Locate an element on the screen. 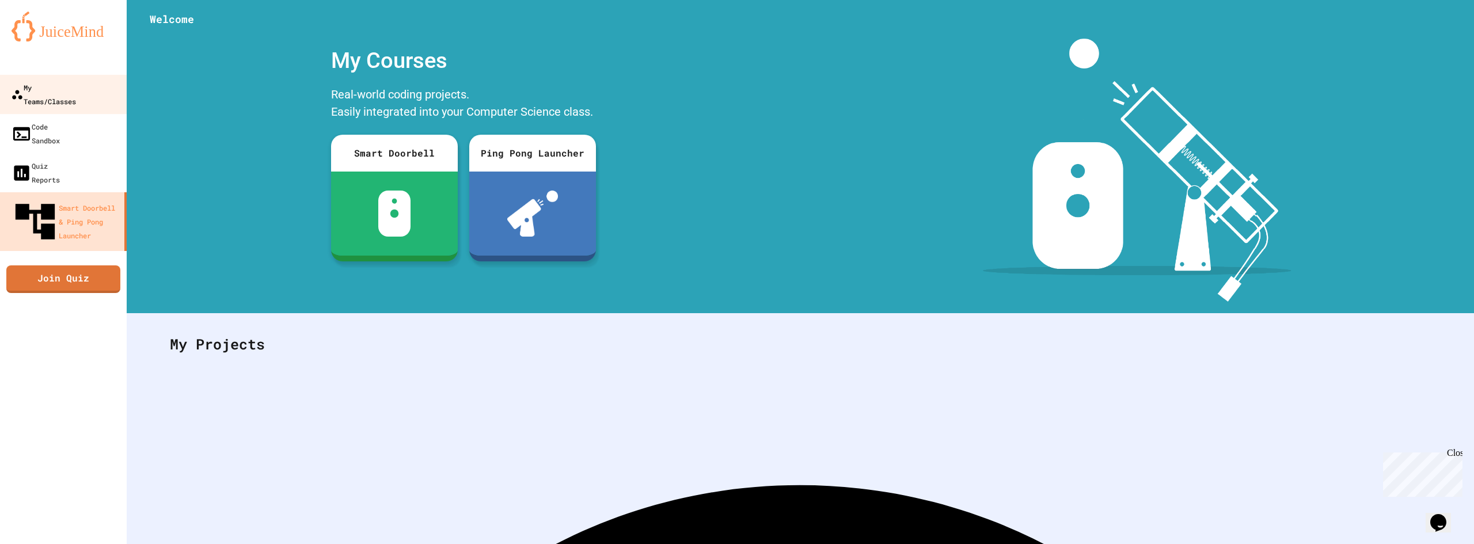  img: logo-orange.svg is located at coordinates (63, 26).